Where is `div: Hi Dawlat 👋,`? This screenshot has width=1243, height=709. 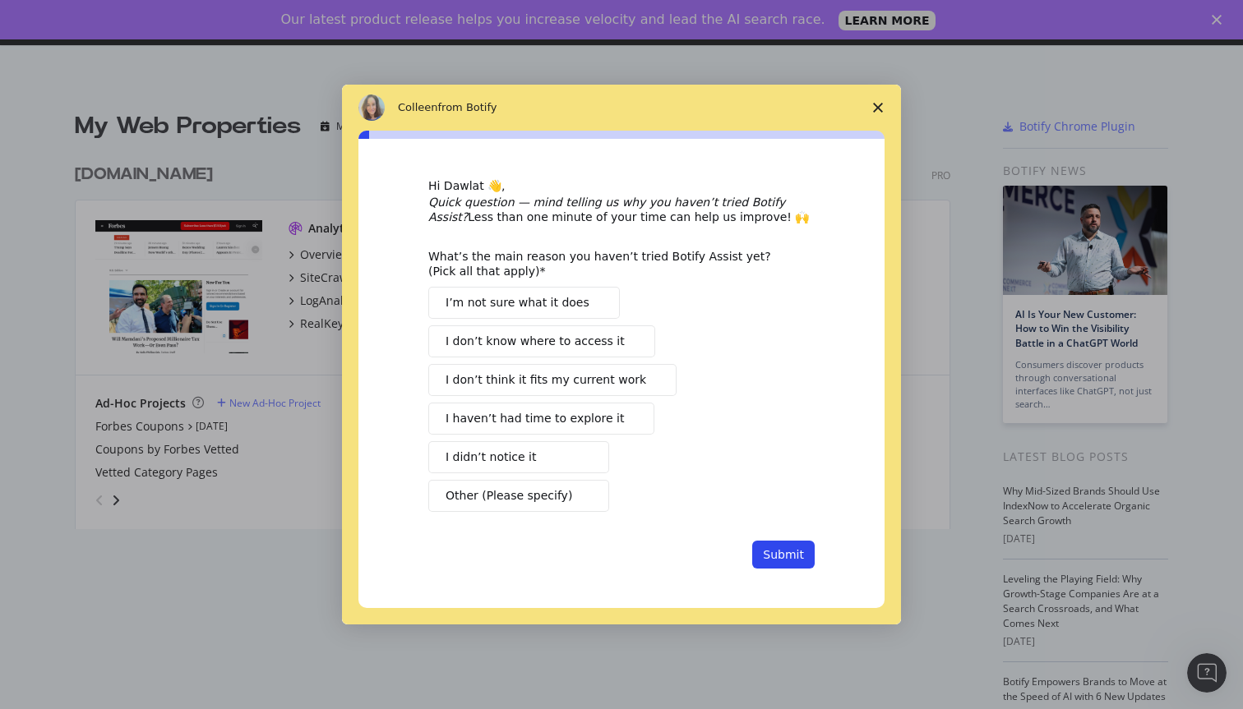
div: Hi Dawlat 👋, is located at coordinates (622, 187).